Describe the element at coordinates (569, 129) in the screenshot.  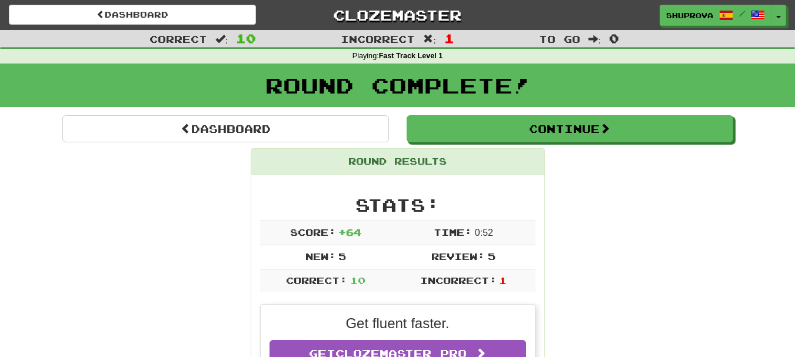
I see `button: Continue` at that location.